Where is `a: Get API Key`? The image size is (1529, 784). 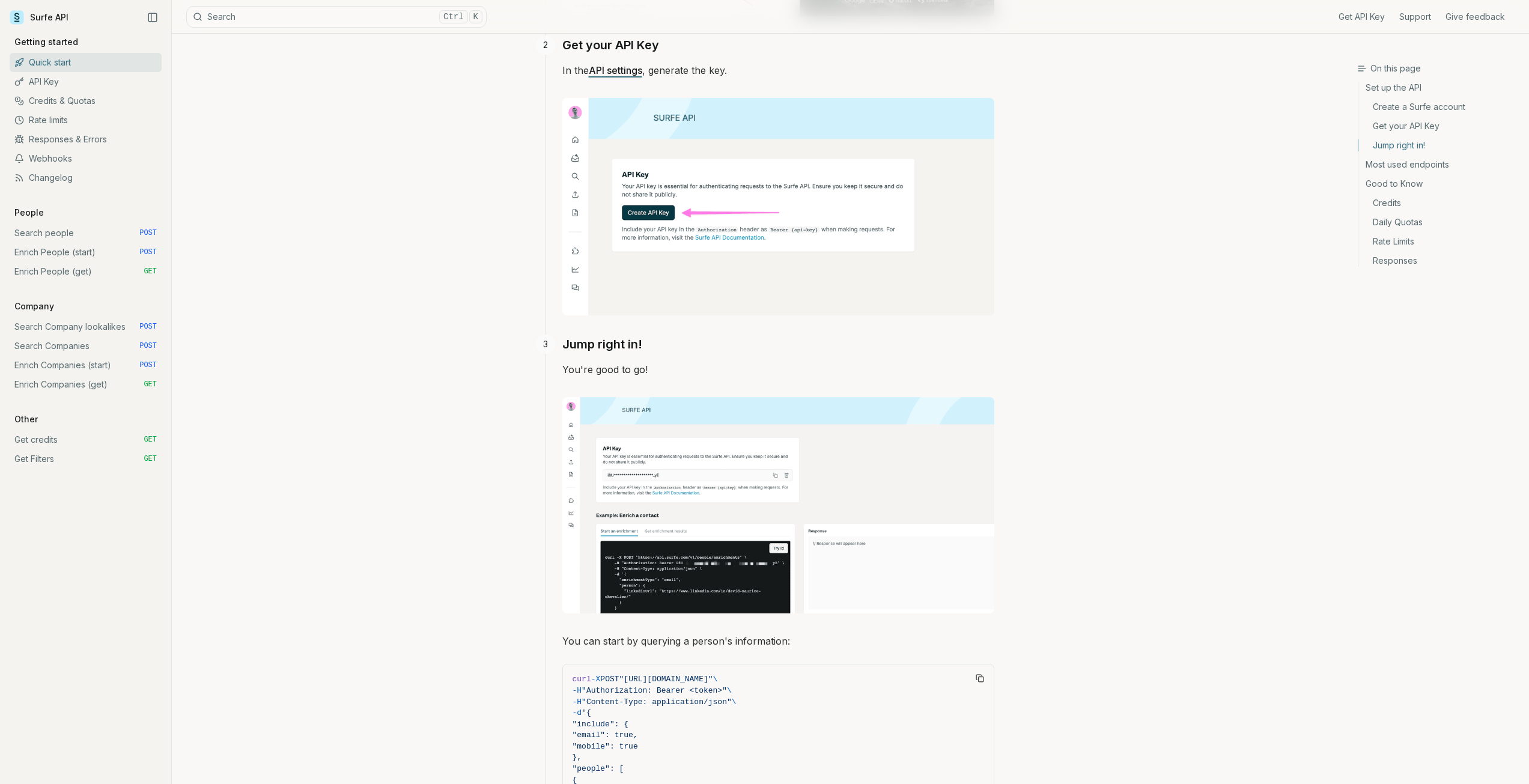
a: Get API Key is located at coordinates (1361, 17).